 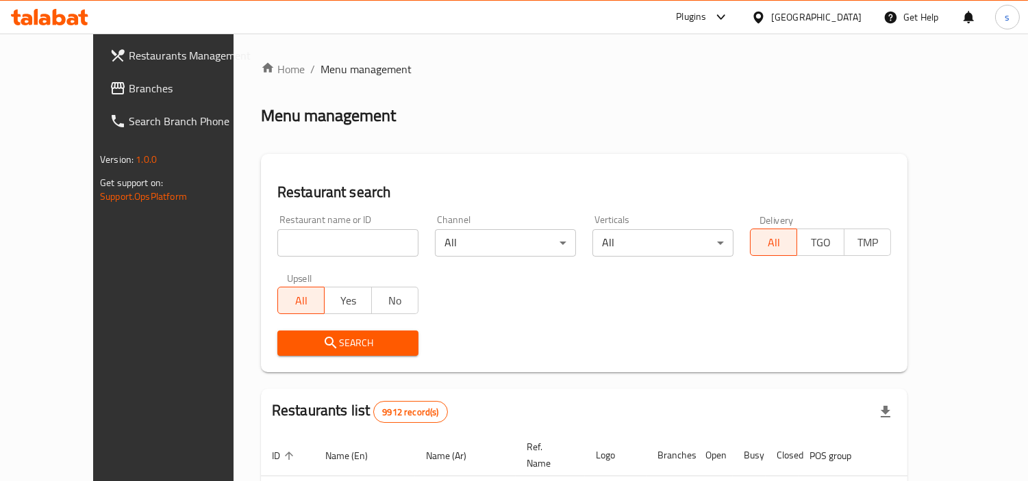 What do you see at coordinates (348, 243) in the screenshot?
I see `input: Search for restaurant name or ID..` at bounding box center [348, 243].